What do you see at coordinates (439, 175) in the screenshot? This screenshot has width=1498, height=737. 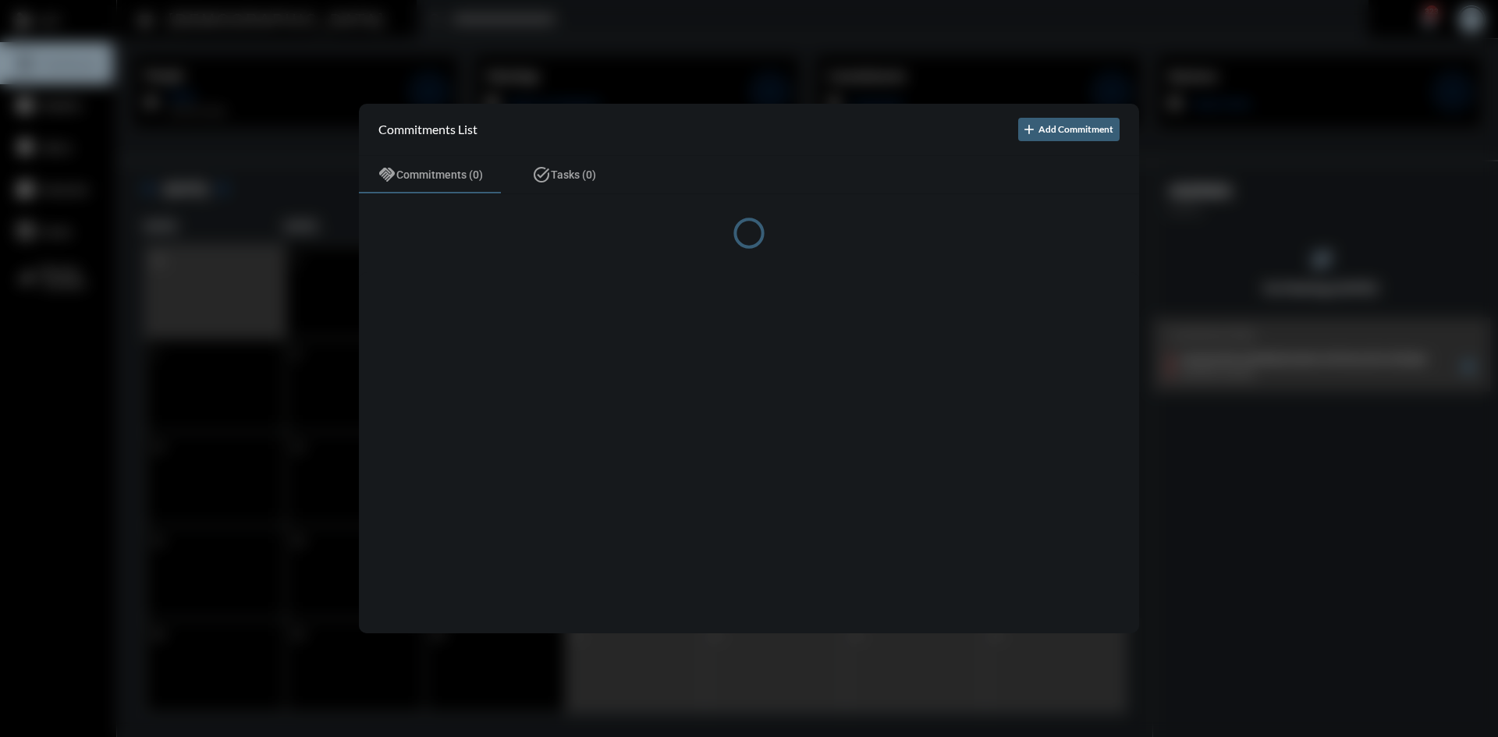 I see `span: Commitments (0)` at bounding box center [439, 175].